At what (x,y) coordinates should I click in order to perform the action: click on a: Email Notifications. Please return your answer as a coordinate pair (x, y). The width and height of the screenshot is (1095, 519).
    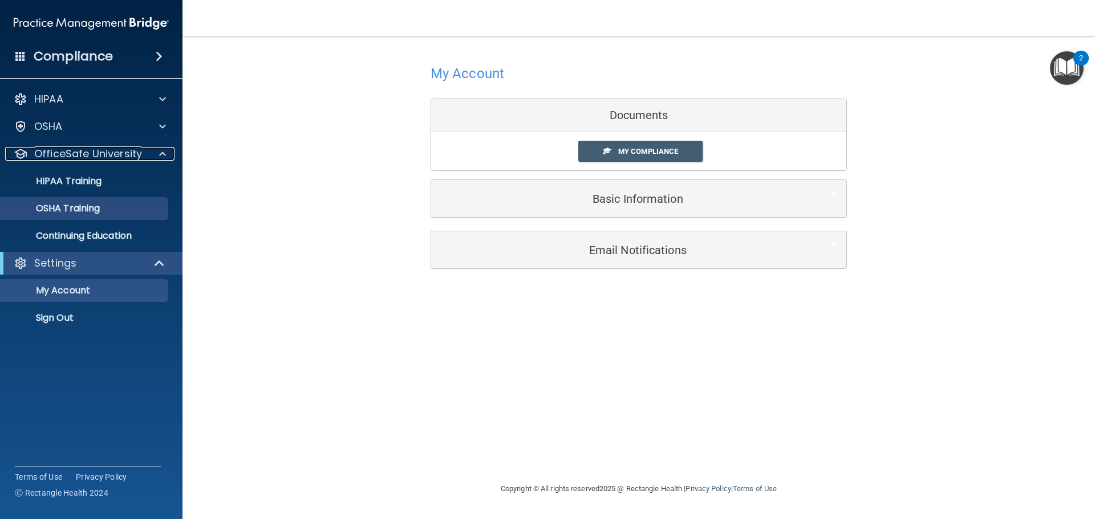
    Looking at the image, I should click on (638, 250).